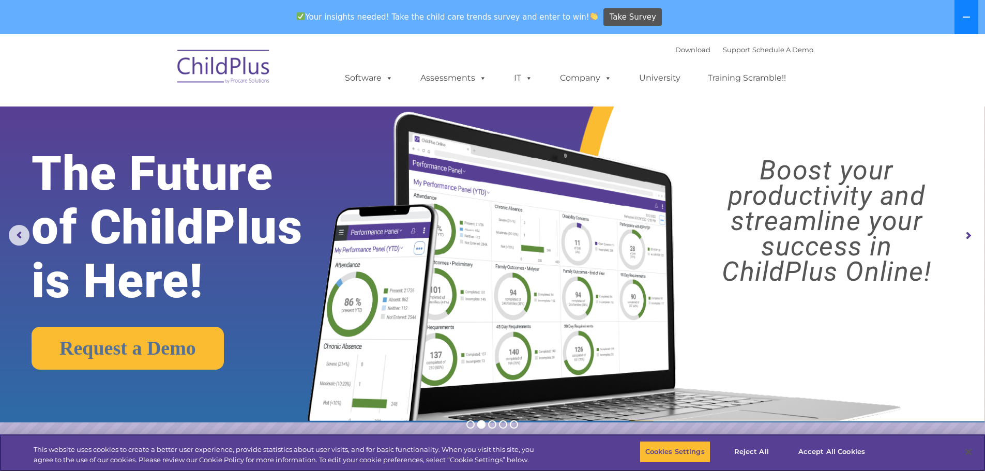  Describe the element at coordinates (675, 452) in the screenshot. I see `button: Cookies Settings` at that location.